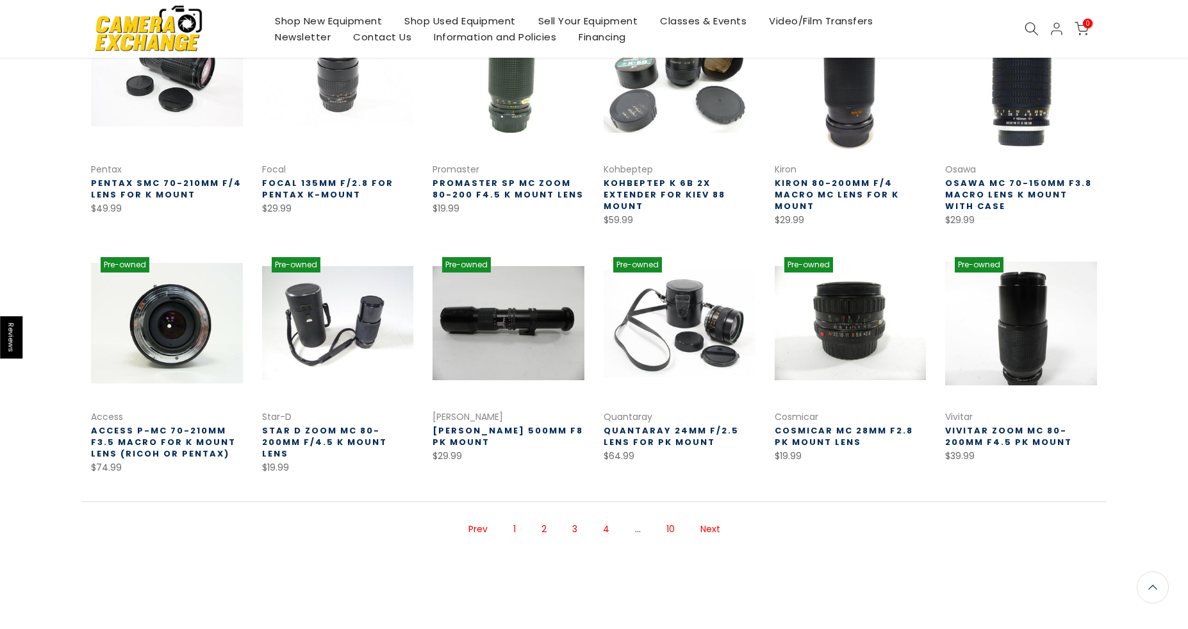 The height and width of the screenshot is (629, 1188). I want to click on a: Kiron, so click(786, 169).